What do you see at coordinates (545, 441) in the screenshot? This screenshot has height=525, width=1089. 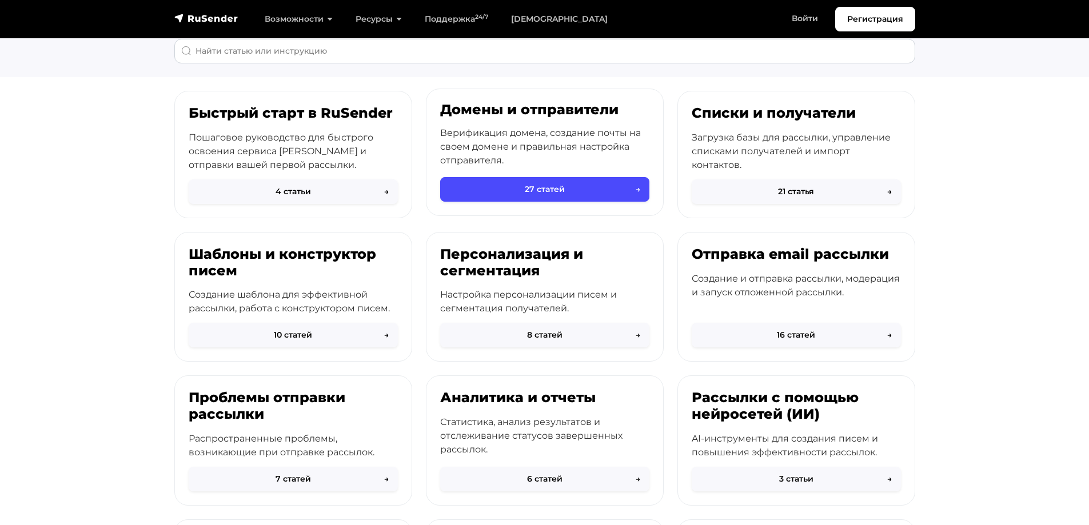 I see `a: Аналитика и отчеты Статистика, анализ результатов и отслеживание статусов завершенных рассылок. 6...` at bounding box center [545, 441].